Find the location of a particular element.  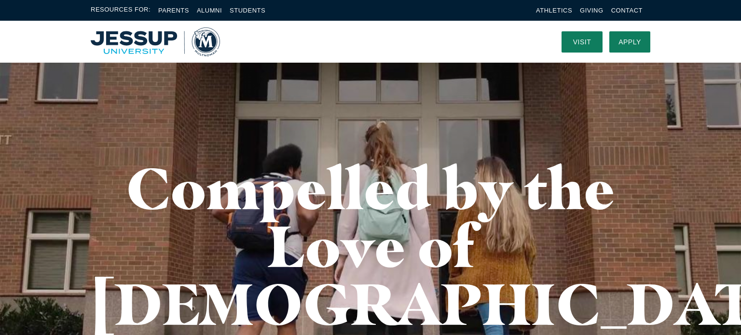

a: Apply is located at coordinates (630, 42).